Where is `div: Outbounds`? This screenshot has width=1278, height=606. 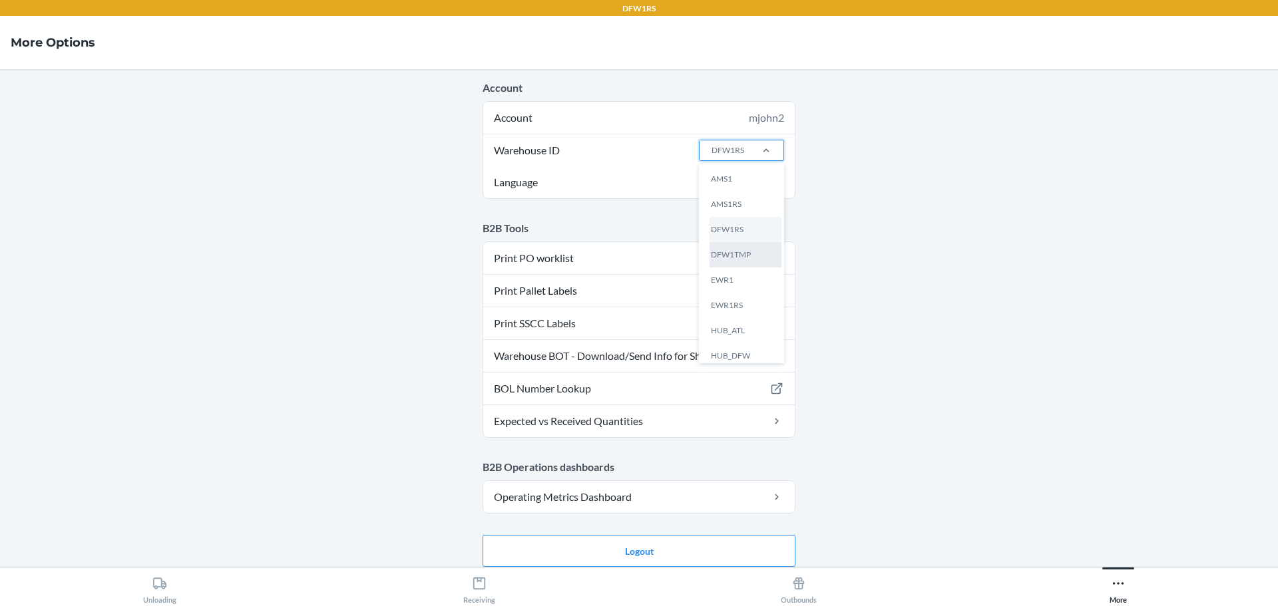
div: Outbounds is located at coordinates (799, 588).